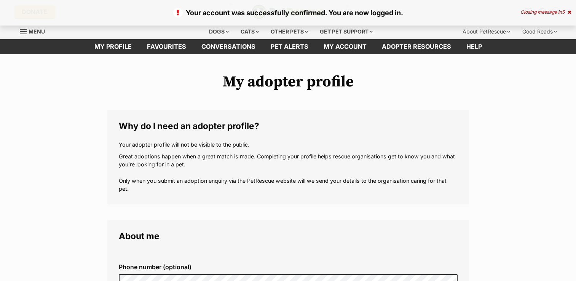 This screenshot has width=576, height=281. I want to click on a: My account, so click(345, 46).